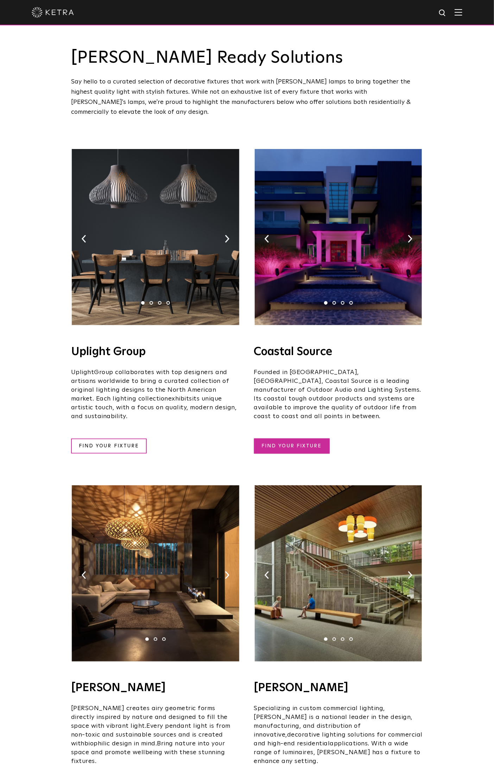  Describe the element at coordinates (151, 735) in the screenshot. I see `span: Every pendant light is from non-toxic and sustainable sources and is created with` at that location.